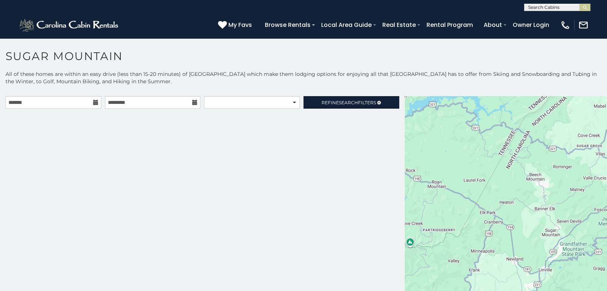 Image resolution: width=607 pixels, height=291 pixels. I want to click on a: RefineSearchFilters, so click(351, 102).